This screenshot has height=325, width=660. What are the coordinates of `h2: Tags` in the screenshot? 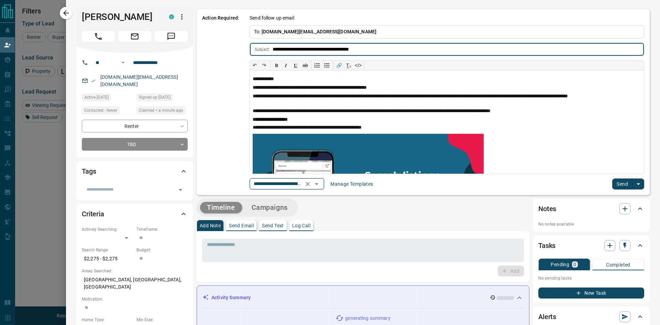 It's located at (89, 171).